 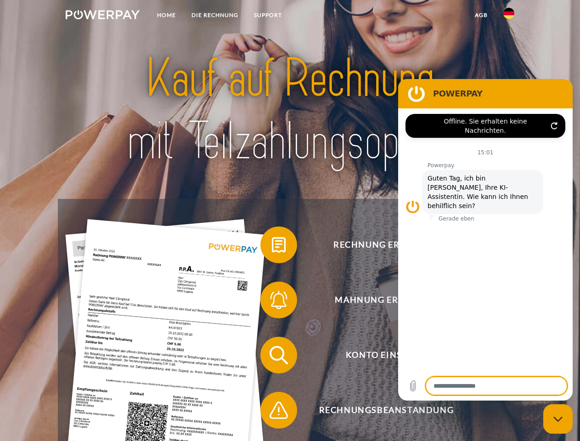 I want to click on span: Rechnungsbeanstandung, so click(x=386, y=410).